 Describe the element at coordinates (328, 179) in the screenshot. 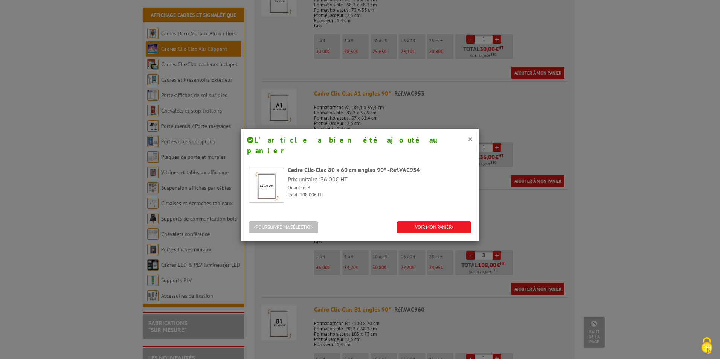

I see `span: 36,00` at that location.